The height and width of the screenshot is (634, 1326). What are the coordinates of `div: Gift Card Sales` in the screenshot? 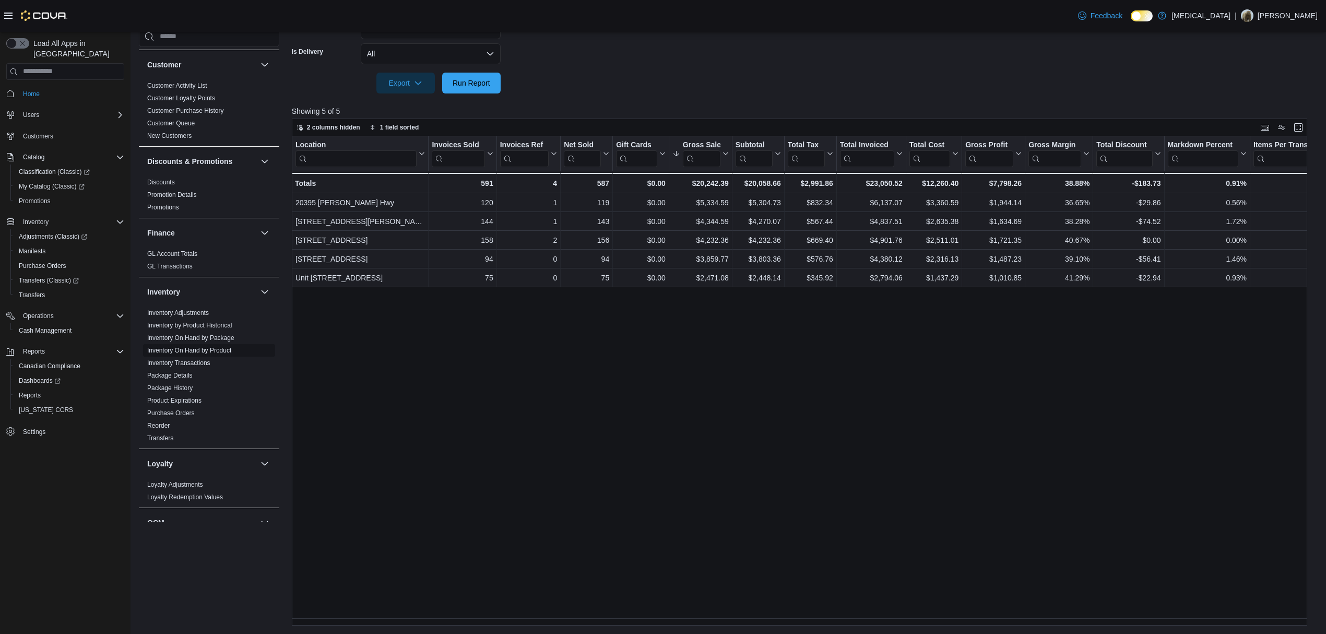 It's located at (636, 153).